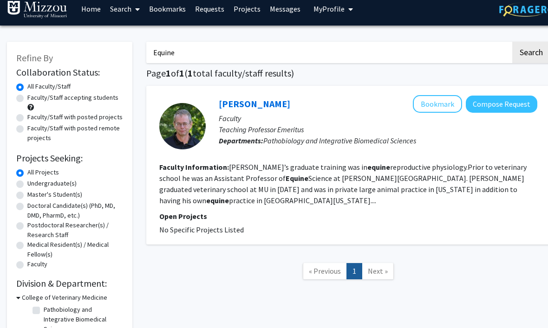  I want to click on button: Add David Cross to Bookmarks, so click(437, 104).